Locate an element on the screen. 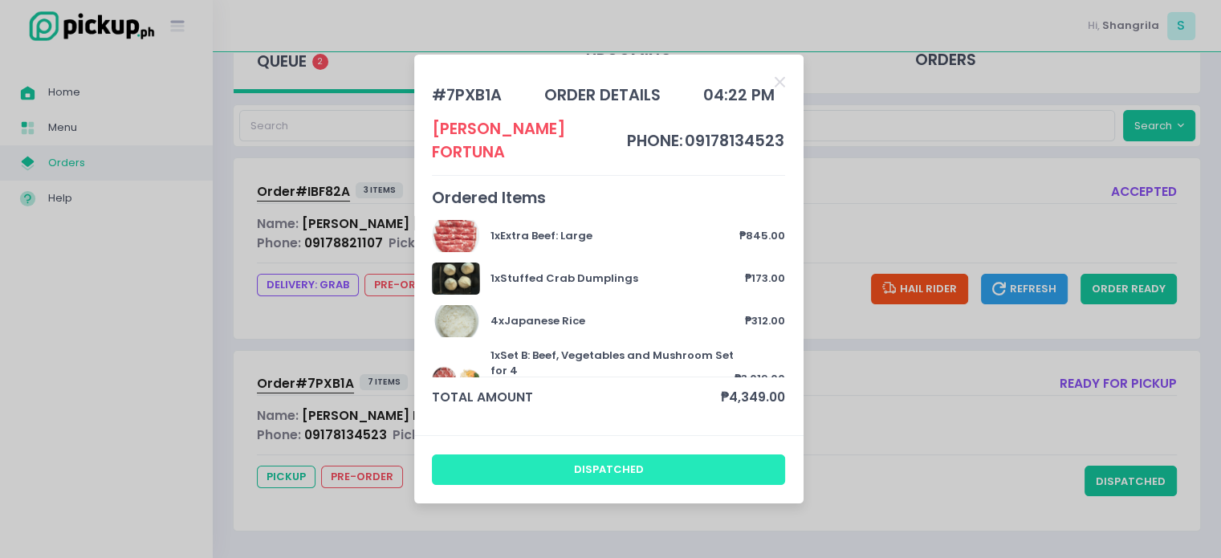 This screenshot has height=558, width=1221. button: dispatched is located at coordinates (609, 470).